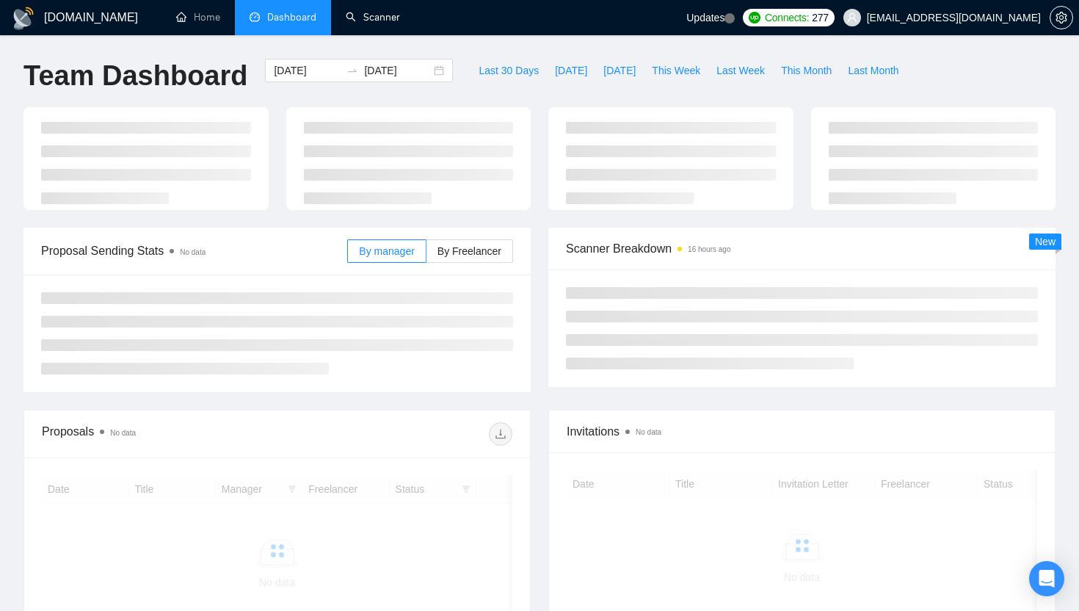  I want to click on span: 277, so click(820, 18).